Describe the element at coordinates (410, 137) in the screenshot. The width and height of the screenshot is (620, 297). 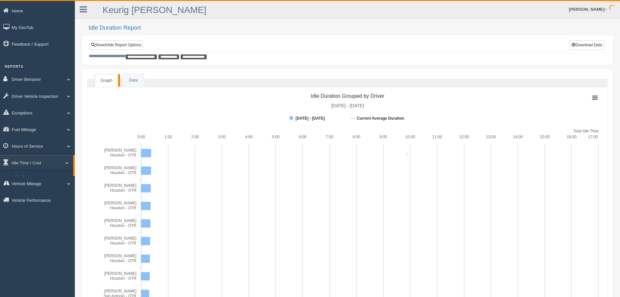
I see `text: 10:00` at that location.